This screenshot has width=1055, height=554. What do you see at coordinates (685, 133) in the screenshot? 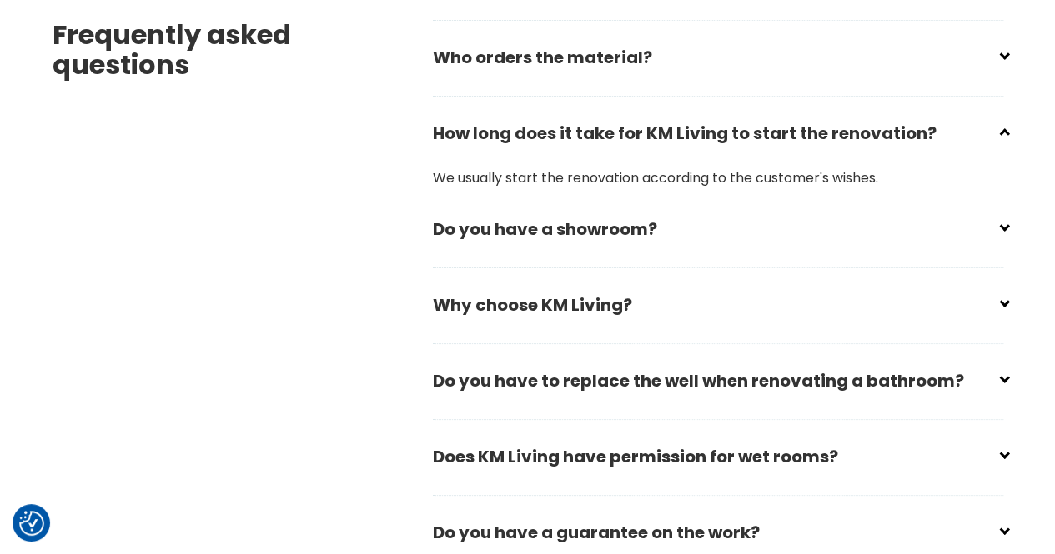
I see `font: How long does it take for KM Living to start the renovation?` at bounding box center [685, 133].